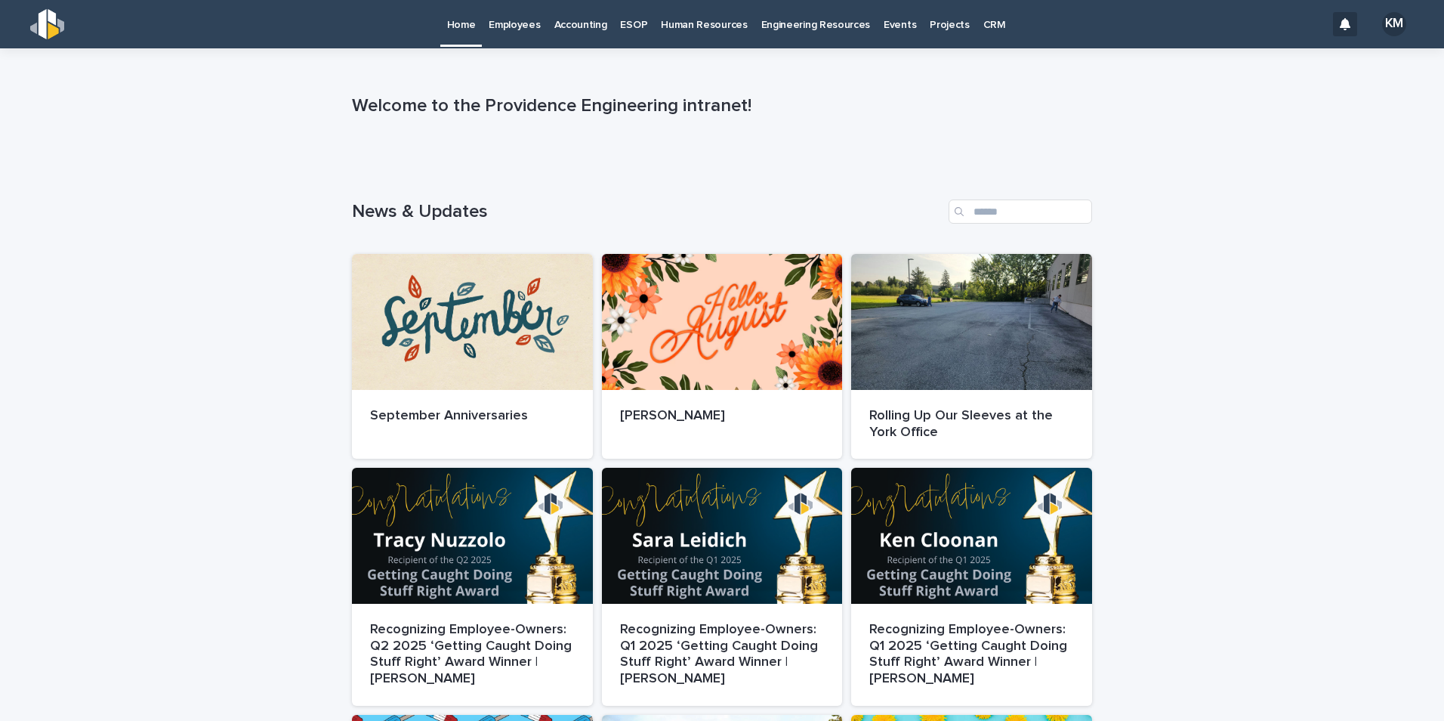 The image size is (1444, 721). What do you see at coordinates (1021, 212) in the screenshot?
I see `div: Search` at bounding box center [1021, 212].